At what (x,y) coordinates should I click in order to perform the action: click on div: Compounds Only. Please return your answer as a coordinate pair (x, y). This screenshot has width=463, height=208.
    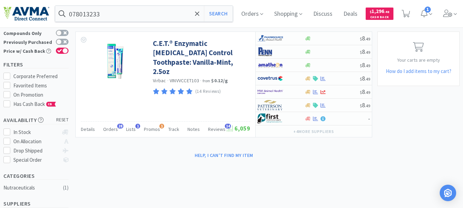
    Looking at the image, I should click on (28, 33).